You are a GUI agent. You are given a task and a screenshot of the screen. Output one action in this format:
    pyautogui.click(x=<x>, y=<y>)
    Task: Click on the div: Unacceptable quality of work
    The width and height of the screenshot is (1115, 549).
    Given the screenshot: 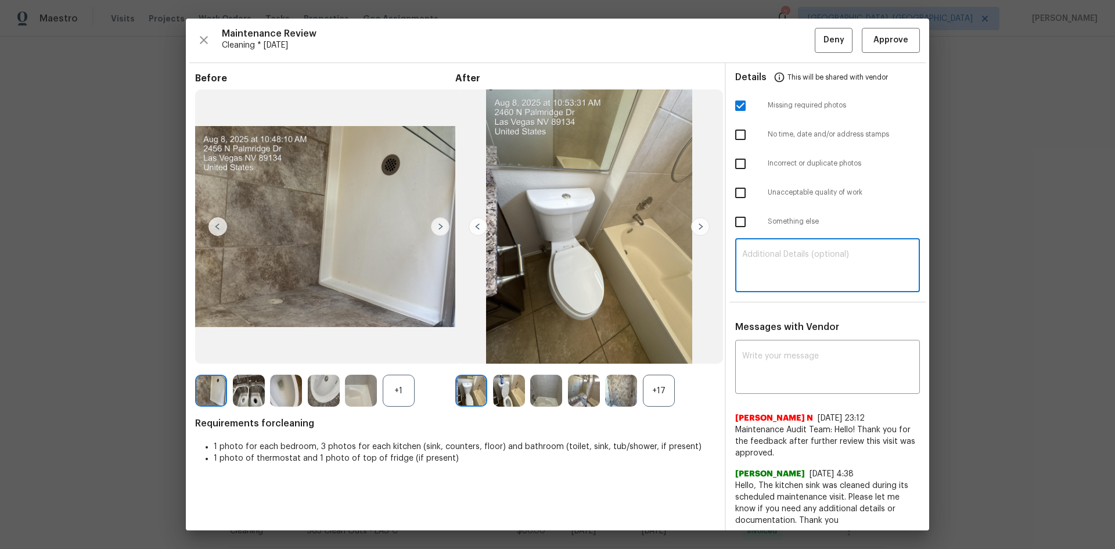 What is the action you would take?
    pyautogui.click(x=828, y=193)
    